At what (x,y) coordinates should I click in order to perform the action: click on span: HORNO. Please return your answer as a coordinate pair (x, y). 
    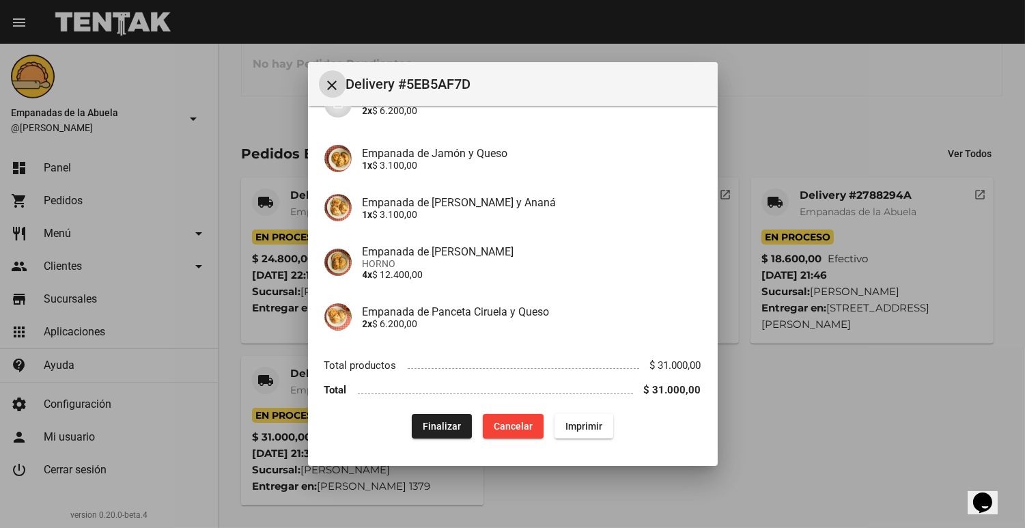
    Looking at the image, I should click on (532, 264).